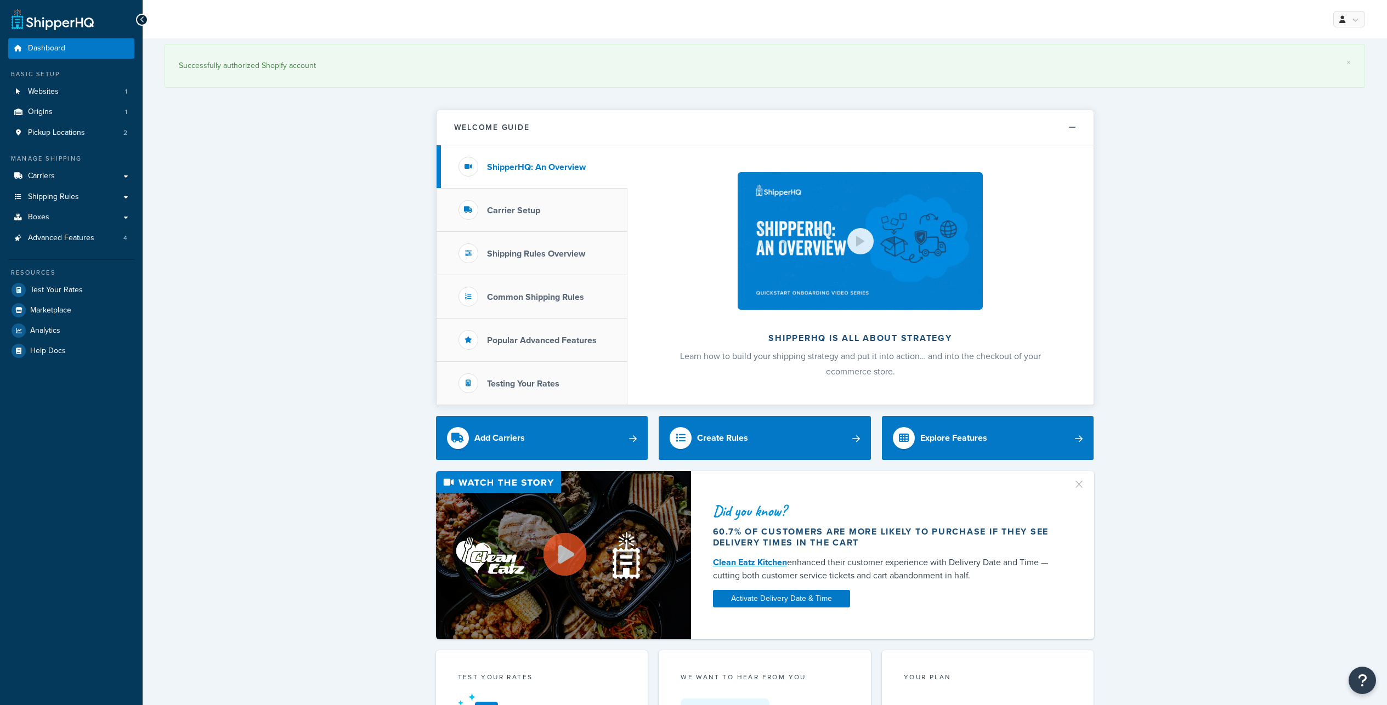 Image resolution: width=1387 pixels, height=705 pixels. Describe the element at coordinates (47, 48) in the screenshot. I see `span: Dashboard` at that location.